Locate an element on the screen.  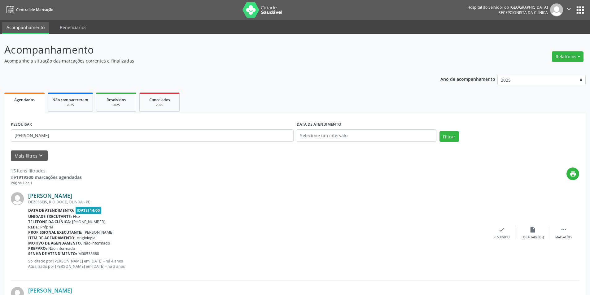
b: Item de agendamento: is located at coordinates (52, 238).